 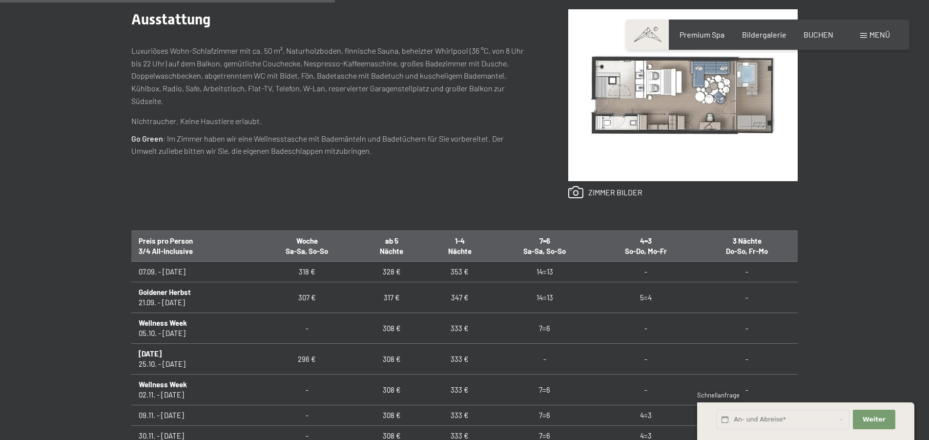 What do you see at coordinates (460, 272) in the screenshot?
I see `td: 353 €` at bounding box center [460, 272].